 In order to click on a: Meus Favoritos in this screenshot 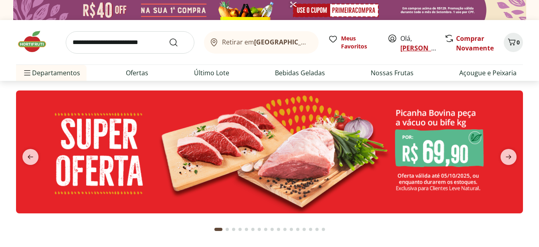, I will do `click(353, 42)`.